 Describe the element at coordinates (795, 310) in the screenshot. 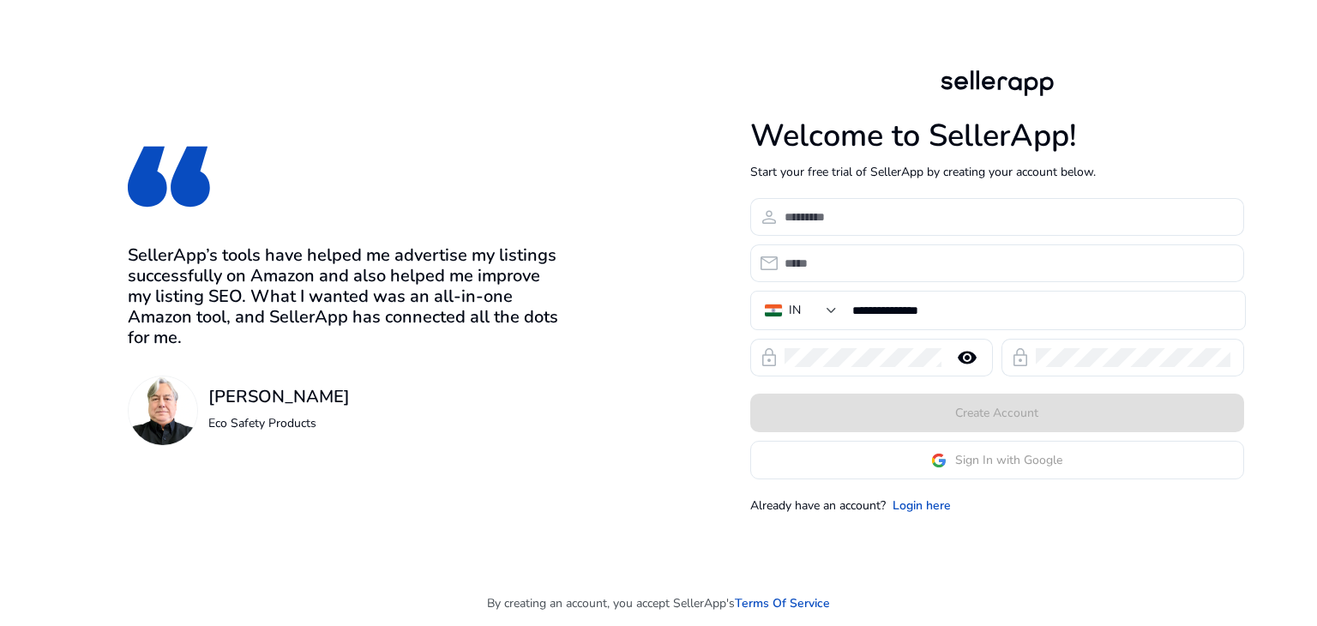

I see `div: IN` at that location.